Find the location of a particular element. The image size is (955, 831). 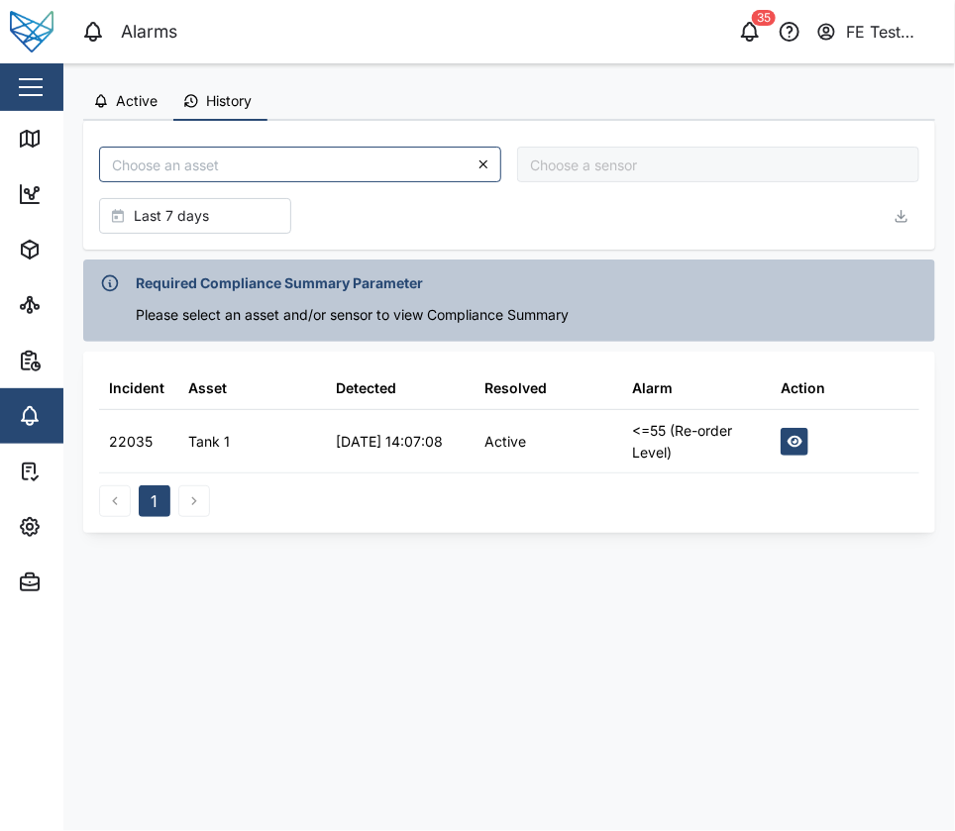

button: 1 is located at coordinates (155, 501).